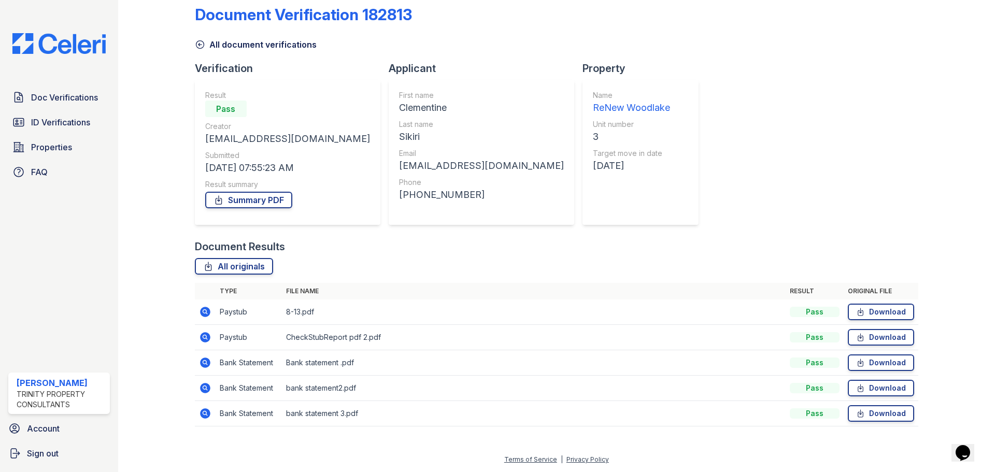 Image resolution: width=995 pixels, height=472 pixels. Describe the element at coordinates (59, 454) in the screenshot. I see `button: Sign out` at that location.